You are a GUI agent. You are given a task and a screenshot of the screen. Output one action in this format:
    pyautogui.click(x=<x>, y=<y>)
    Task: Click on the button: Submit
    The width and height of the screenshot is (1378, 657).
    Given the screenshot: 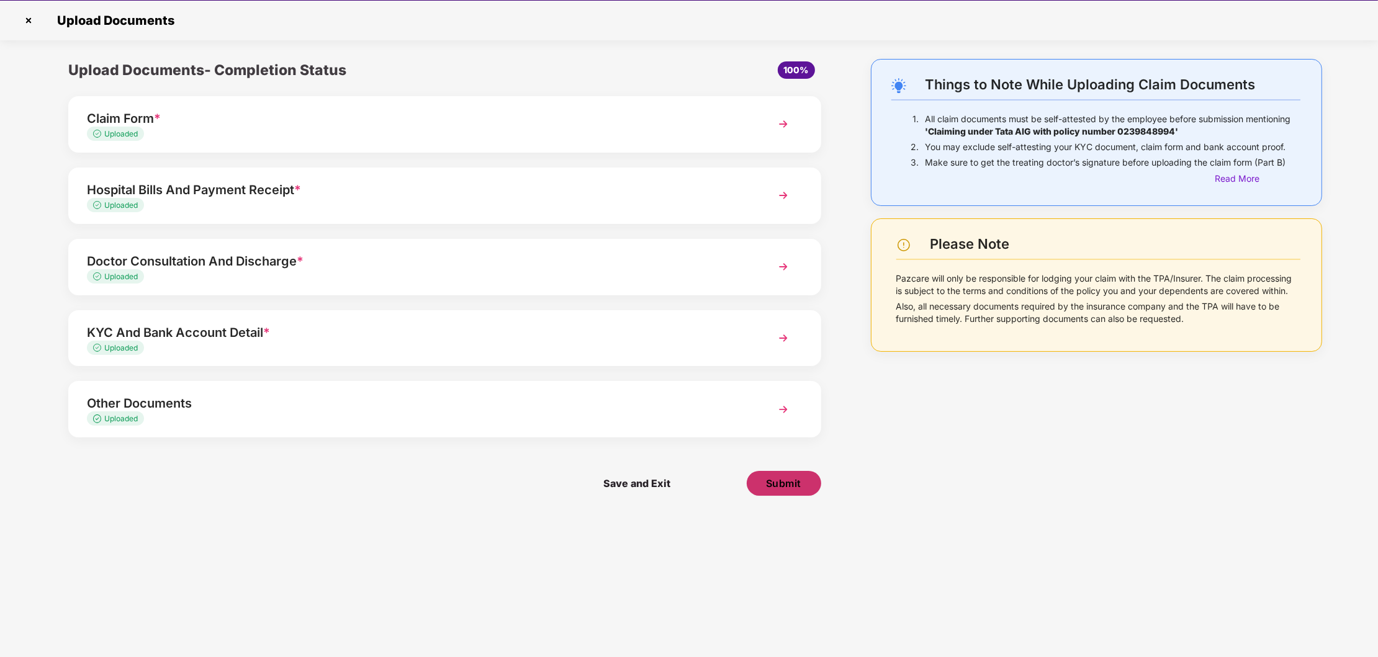 What is the action you would take?
    pyautogui.click(x=784, y=483)
    